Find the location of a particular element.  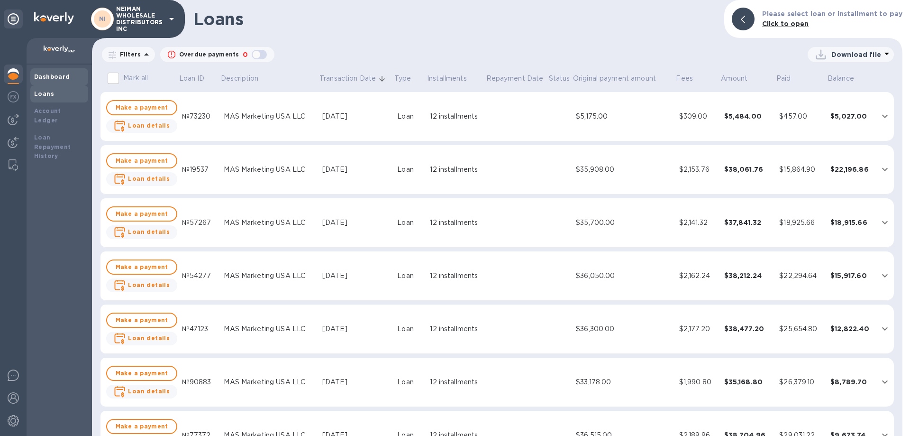

span: Original payment amount is located at coordinates (620, 78).